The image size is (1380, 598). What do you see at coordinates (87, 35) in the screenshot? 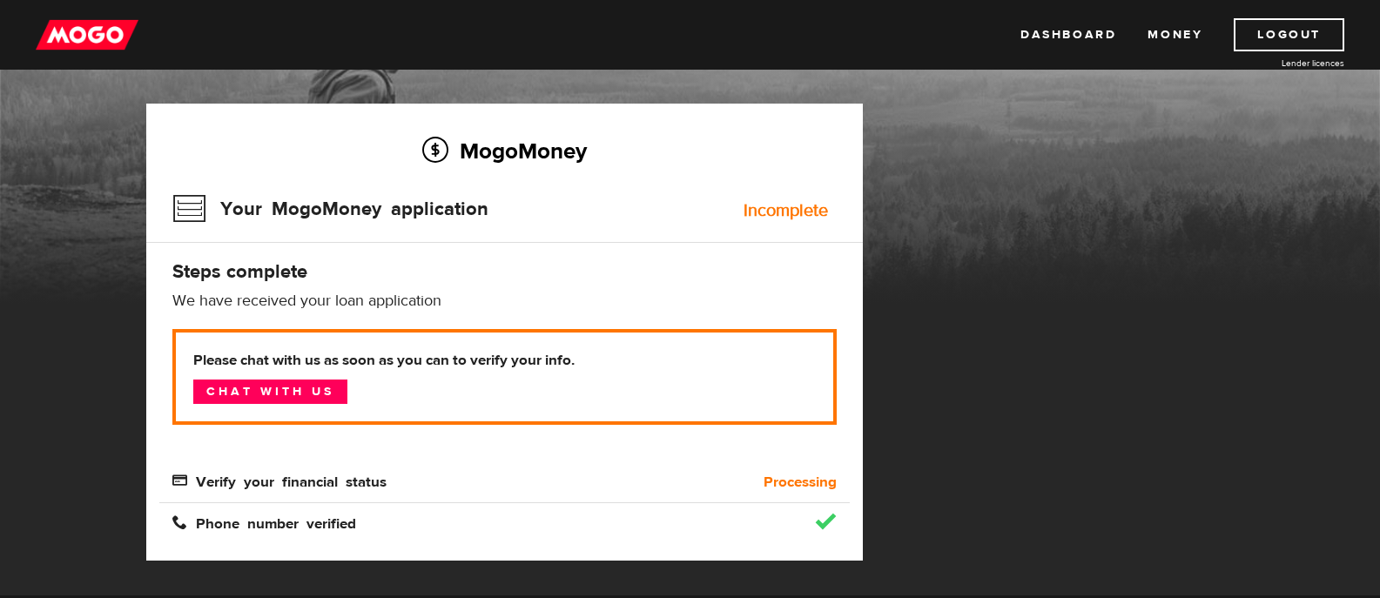
I see `img: mogo_logo-11ee424be714fa7cbb0f0f49df9e16ec.png` at bounding box center [87, 35].